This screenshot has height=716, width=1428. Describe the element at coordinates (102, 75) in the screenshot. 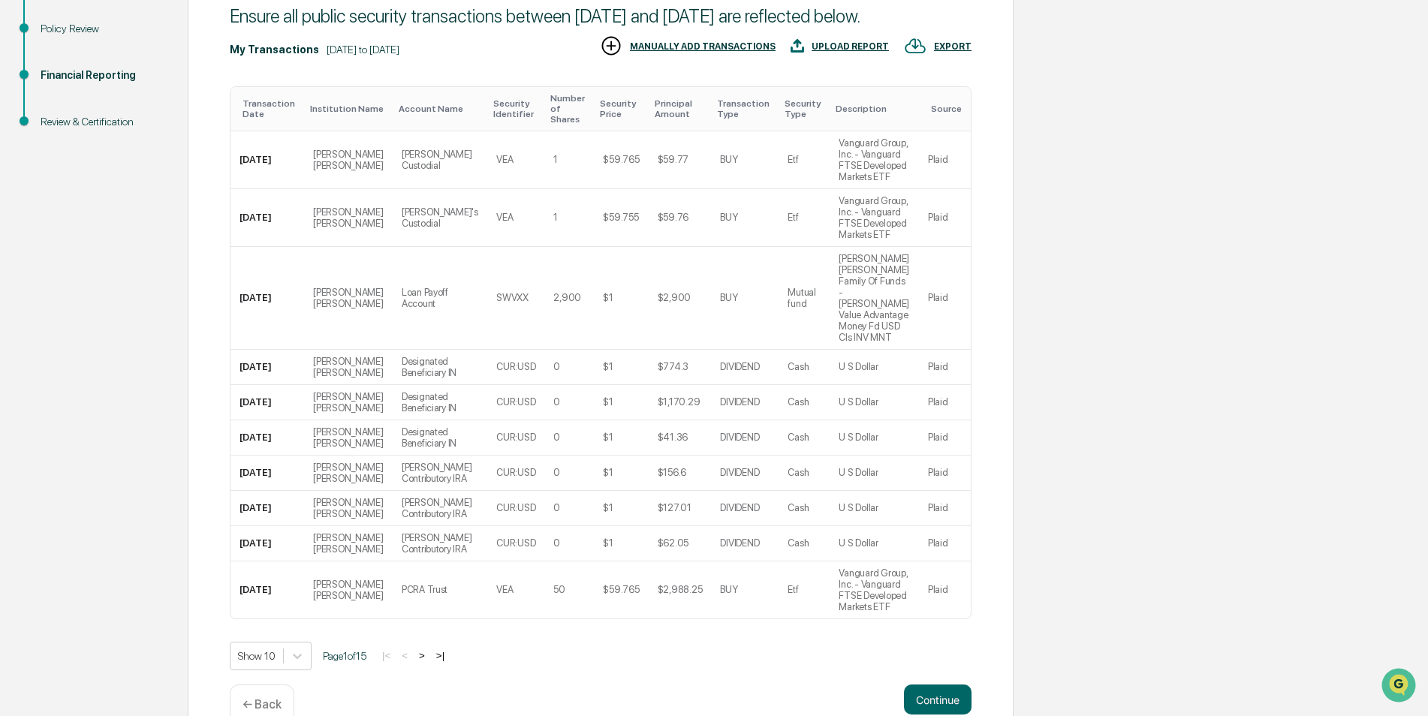

I see `div: Financial Reporting` at that location.